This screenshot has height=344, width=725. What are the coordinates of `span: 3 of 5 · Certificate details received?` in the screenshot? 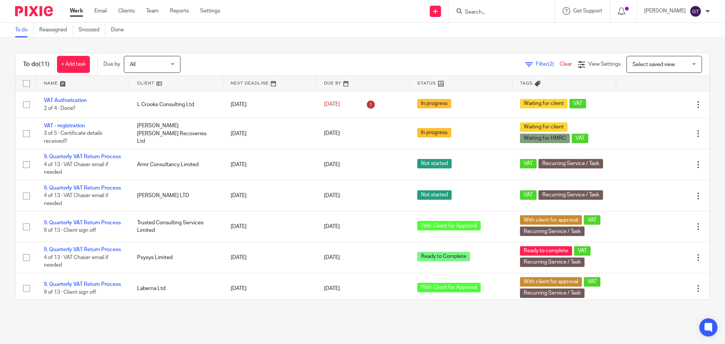 It's located at (73, 137).